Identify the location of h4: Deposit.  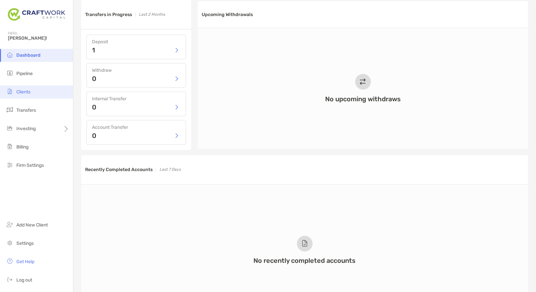
(136, 42).